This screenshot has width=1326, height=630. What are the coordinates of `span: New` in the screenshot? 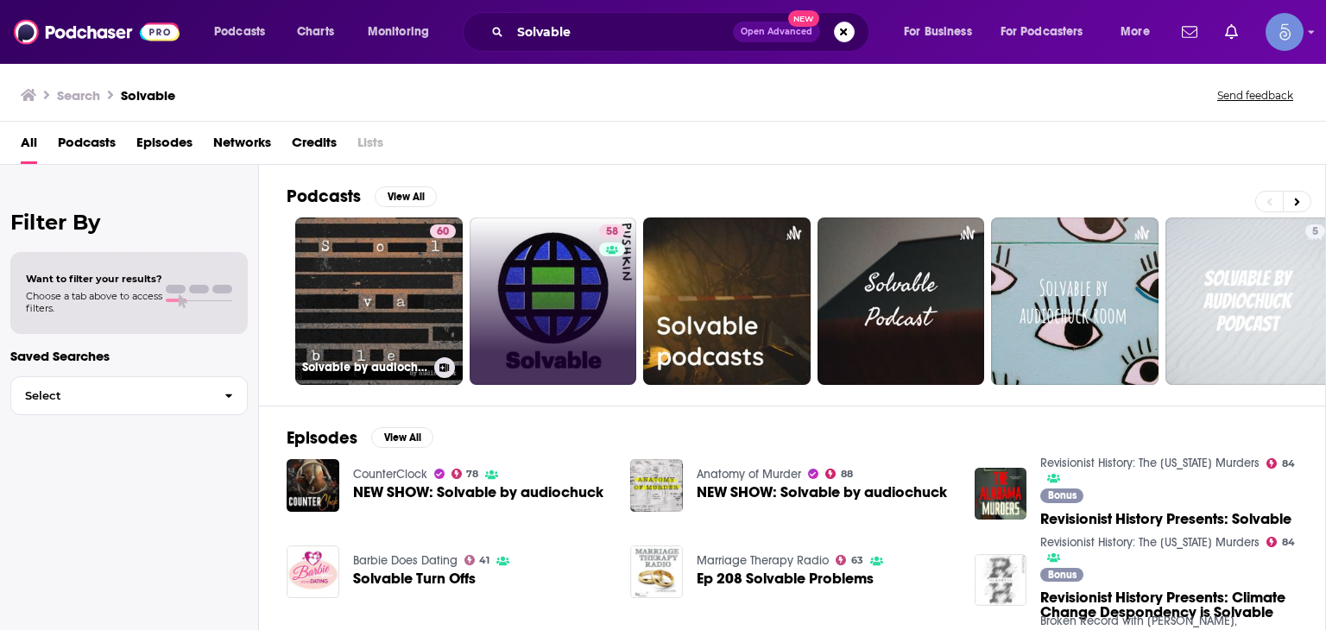 It's located at (803, 18).